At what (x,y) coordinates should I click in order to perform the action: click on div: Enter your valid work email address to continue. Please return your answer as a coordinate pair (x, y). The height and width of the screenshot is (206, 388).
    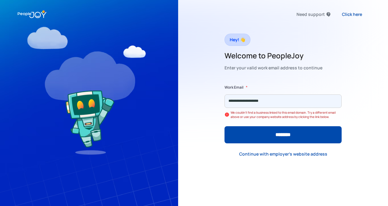
    Looking at the image, I should click on (273, 68).